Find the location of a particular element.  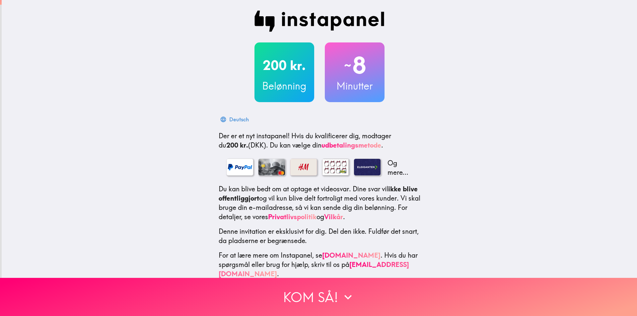

h2: 200 kr. is located at coordinates (284, 65).